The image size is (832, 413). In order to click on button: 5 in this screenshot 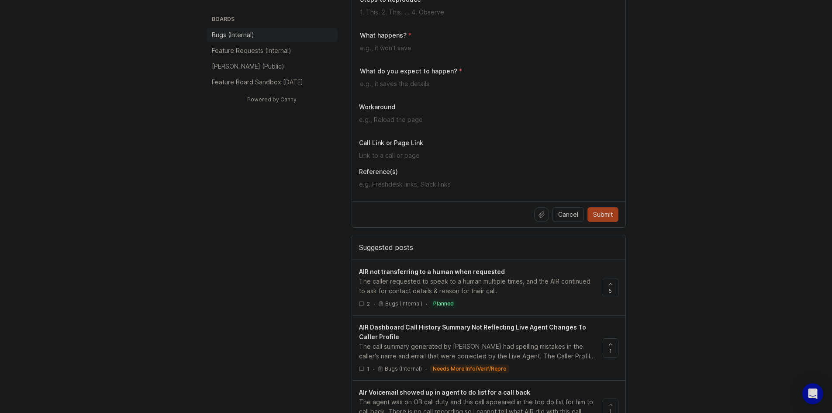, I will do `click(611, 287)`.